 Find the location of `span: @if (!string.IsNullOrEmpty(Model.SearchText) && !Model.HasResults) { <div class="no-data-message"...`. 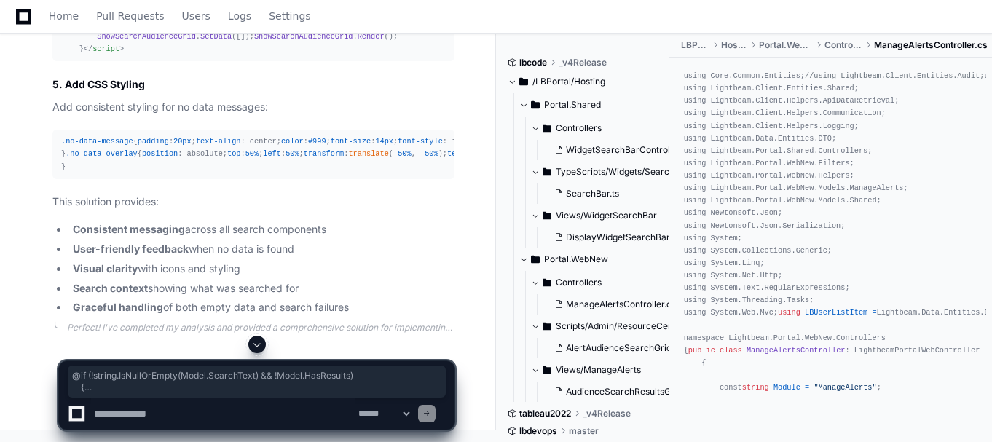

span: @if (!string.IsNullOrEmpty(Model.SearchText) && !Model.HasResults) { <div class="no-data-message"... is located at coordinates (256, 382).